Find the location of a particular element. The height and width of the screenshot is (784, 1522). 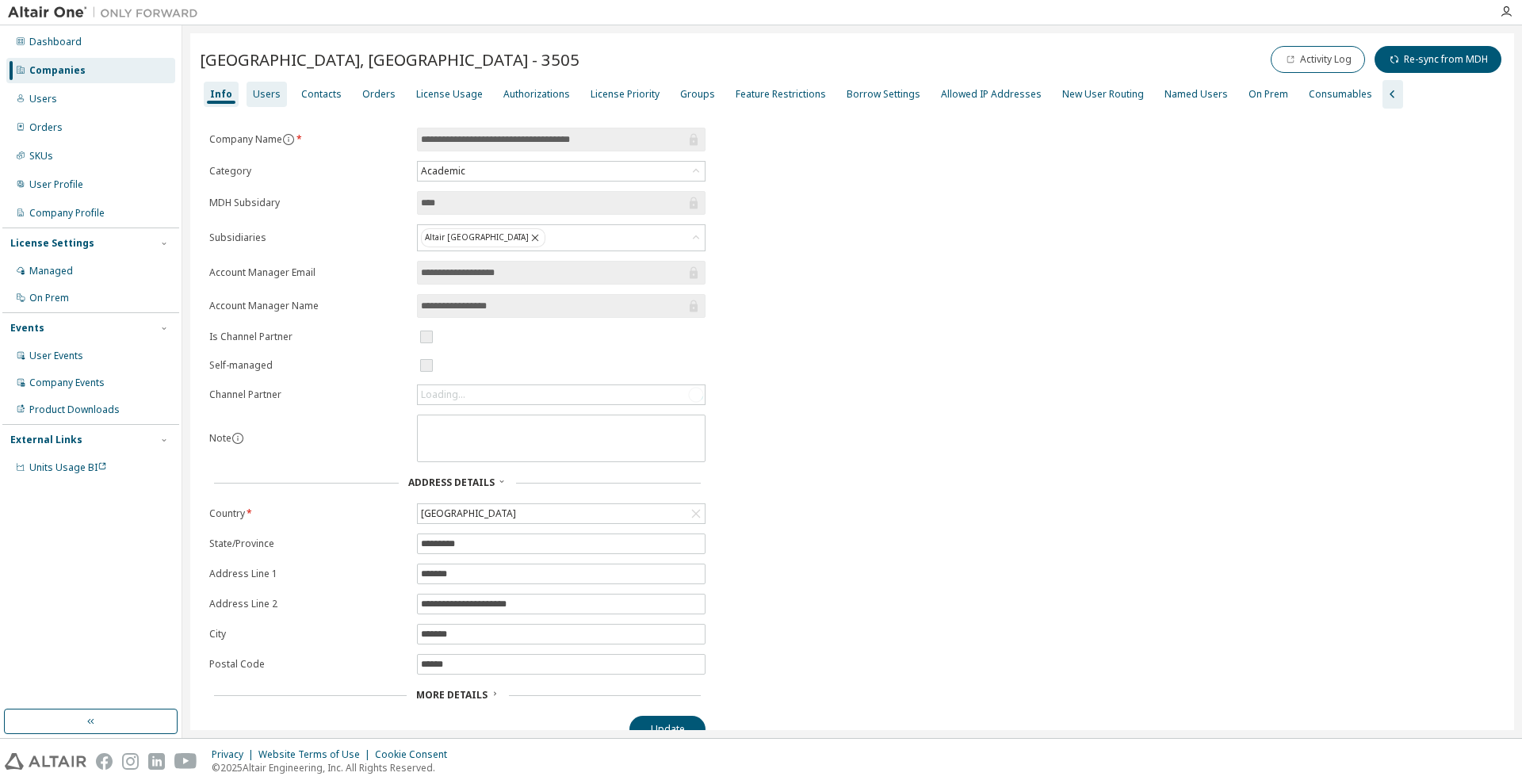

div: Info is located at coordinates (222, 95).